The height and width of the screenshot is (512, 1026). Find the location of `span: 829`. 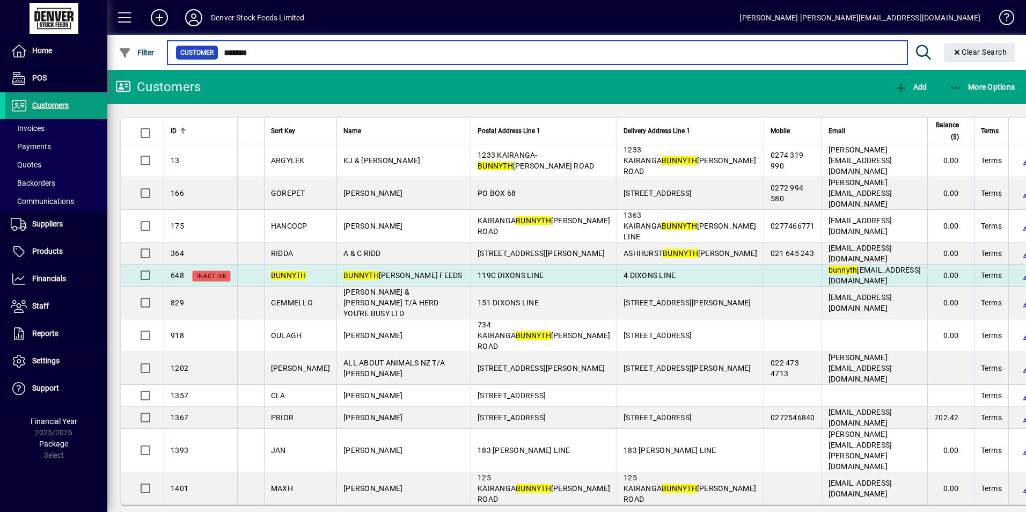

span: 829 is located at coordinates (177, 303).